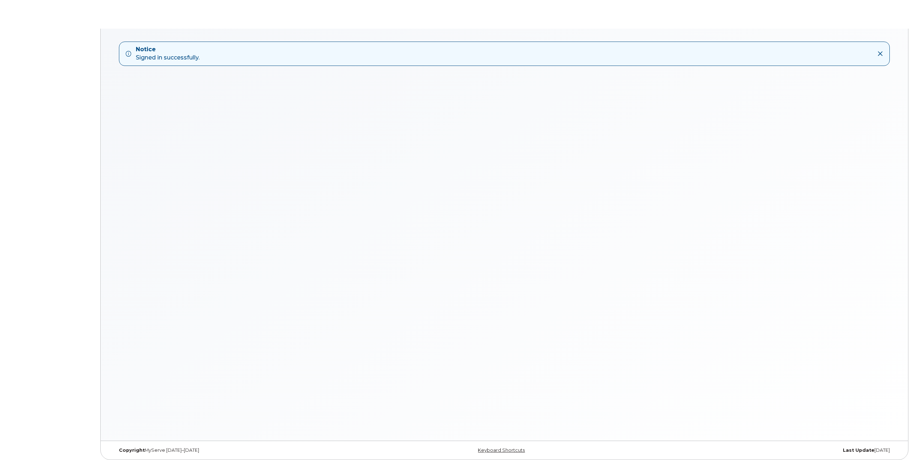 This screenshot has width=912, height=460. Describe the element at coordinates (168, 54) in the screenshot. I see `div: Signed in successfully.` at that location.